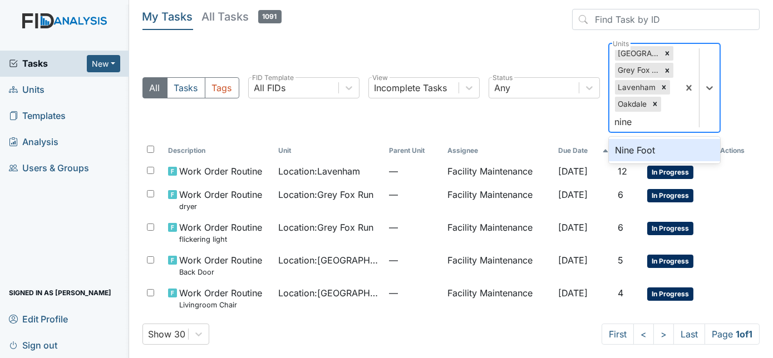 The width and height of the screenshot is (773, 358). I want to click on span: Analysis, so click(33, 142).